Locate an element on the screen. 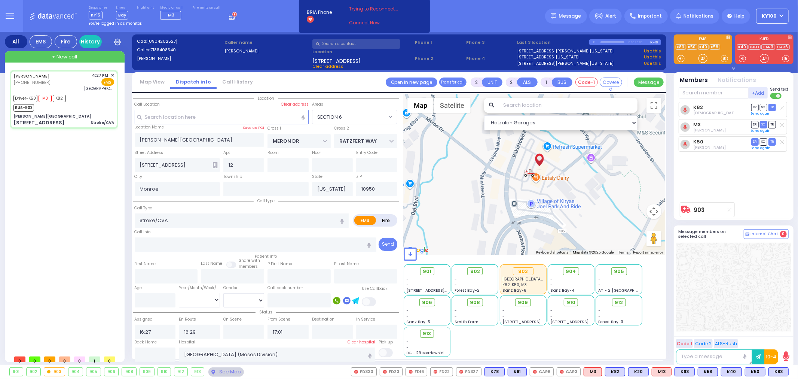 Image resolution: width=798 pixels, height=379 pixels. span: You're logged in as monitor. is located at coordinates (115, 23).